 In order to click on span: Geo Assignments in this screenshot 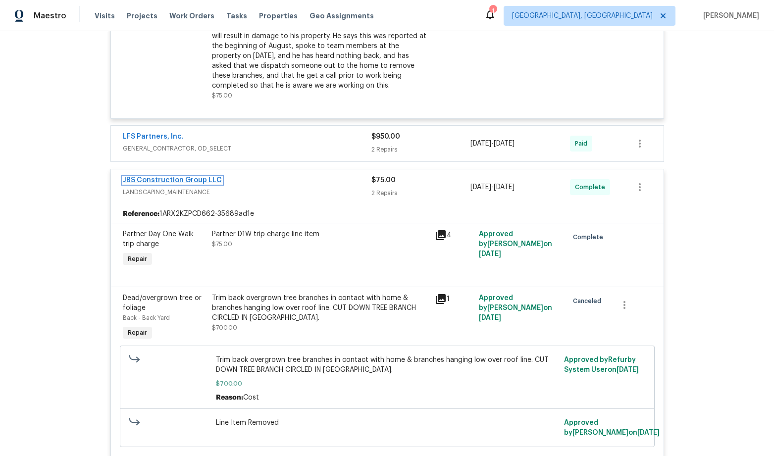, I will do `click(342, 16)`.